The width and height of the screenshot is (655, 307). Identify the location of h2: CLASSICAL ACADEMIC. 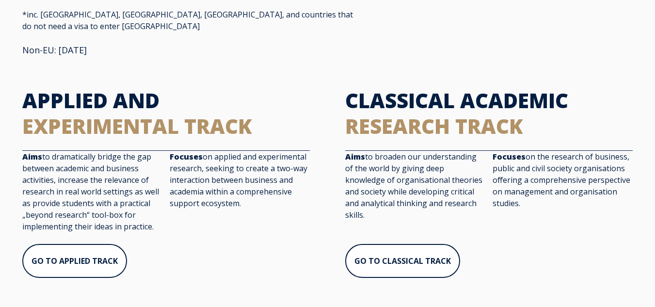
(489, 113).